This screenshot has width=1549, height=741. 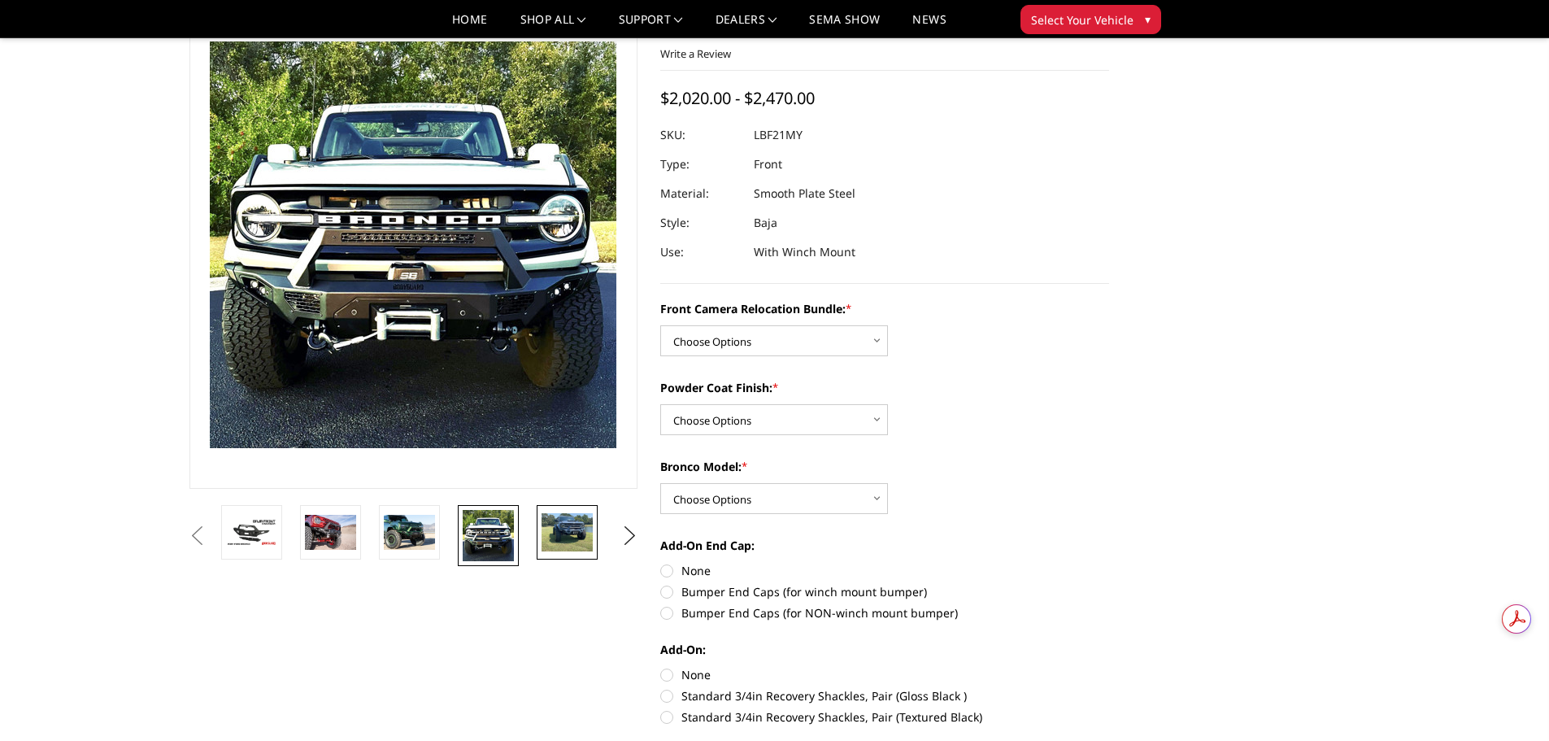 I want to click on dt: Use:, so click(x=701, y=252).